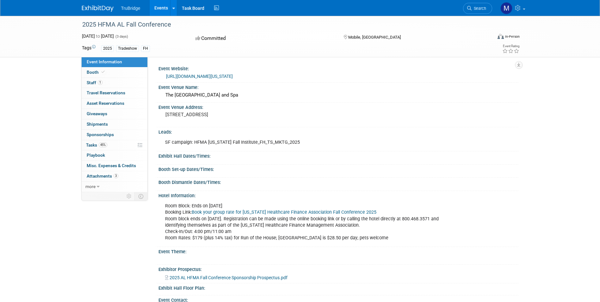 Image resolution: width=600 pixels, height=302 pixels. What do you see at coordinates (479, 8) in the screenshot?
I see `span: Search` at bounding box center [479, 8].